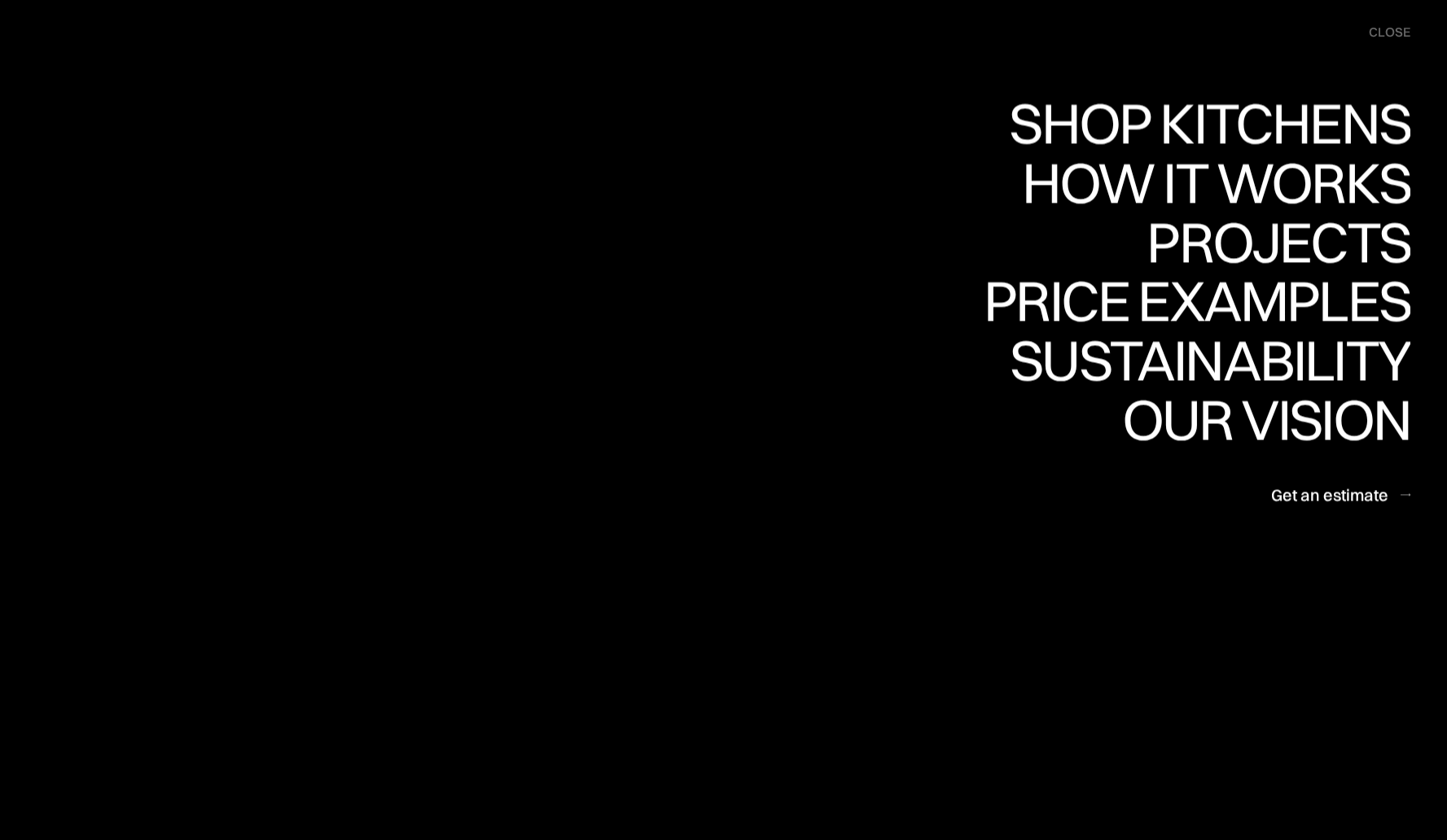 The image size is (1447, 840). Describe the element at coordinates (1389, 32) in the screenshot. I see `div: close` at that location.